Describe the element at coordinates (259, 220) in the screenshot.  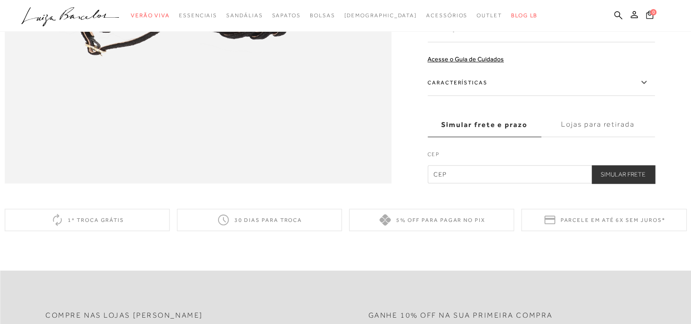
I see `div: 30 dias para troca` at that location.